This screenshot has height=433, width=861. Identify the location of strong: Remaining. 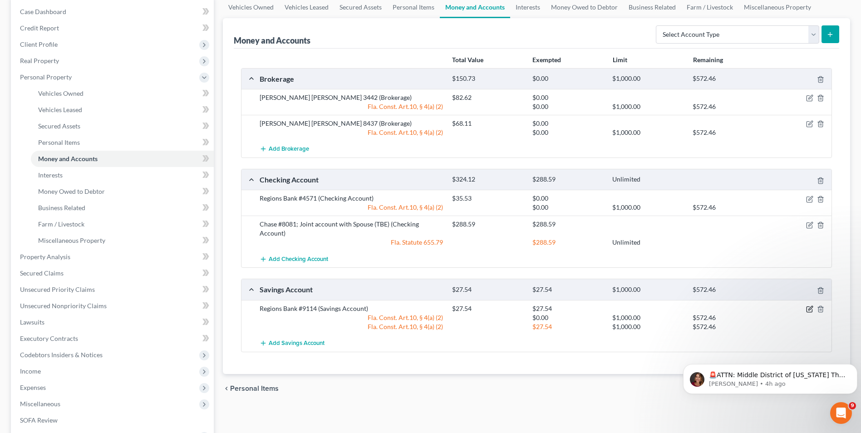
(708, 59).